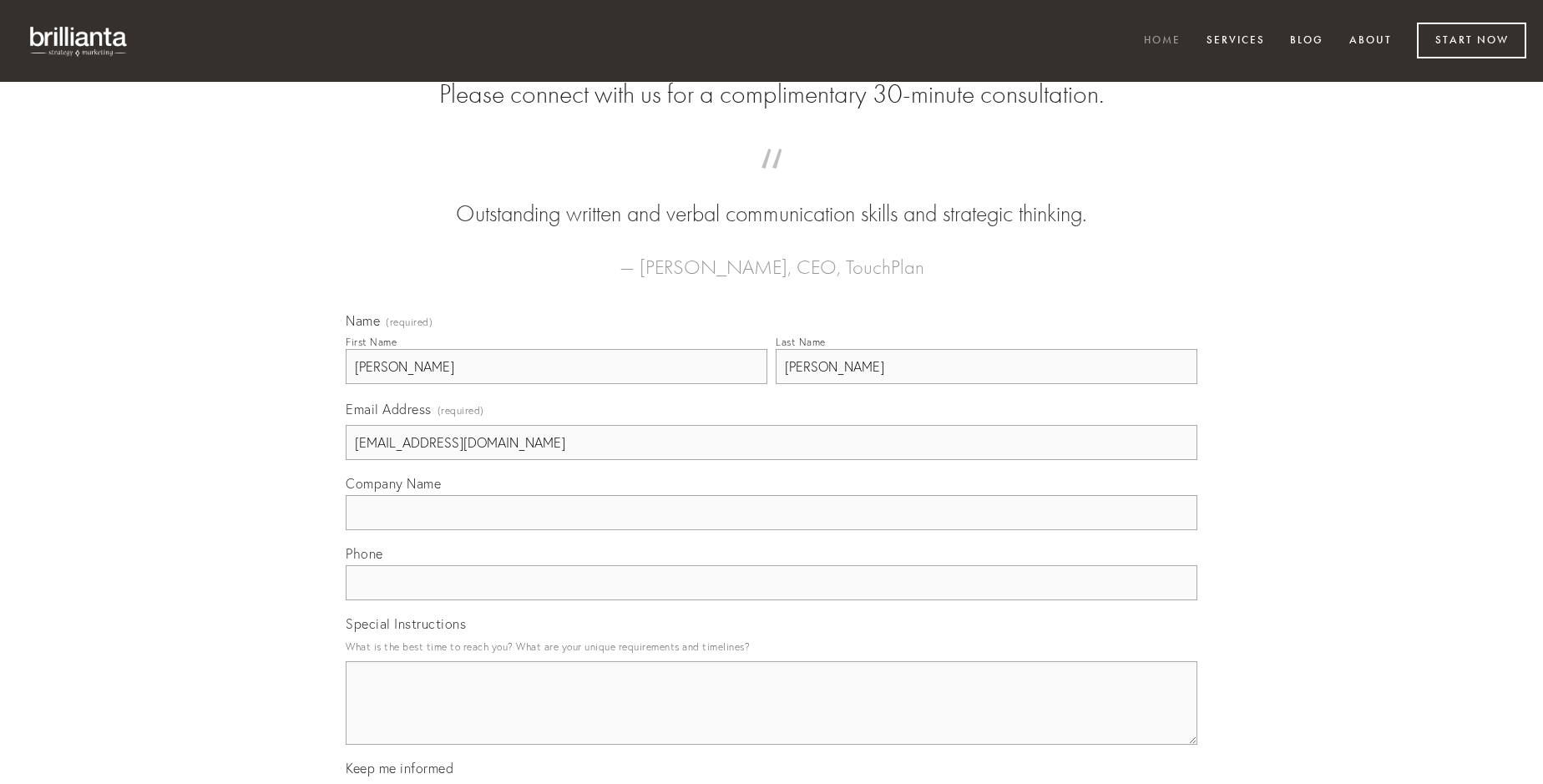  Describe the element at coordinates (1307, 41) in the screenshot. I see `a: Blog` at that location.